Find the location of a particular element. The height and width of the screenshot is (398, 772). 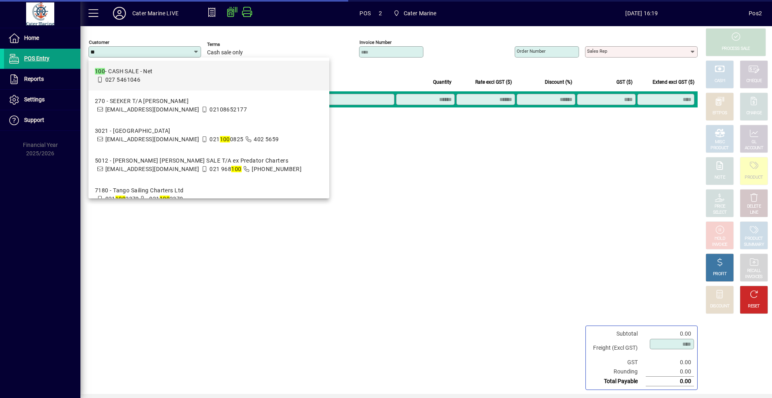

div: SELECT is located at coordinates (719, 212).